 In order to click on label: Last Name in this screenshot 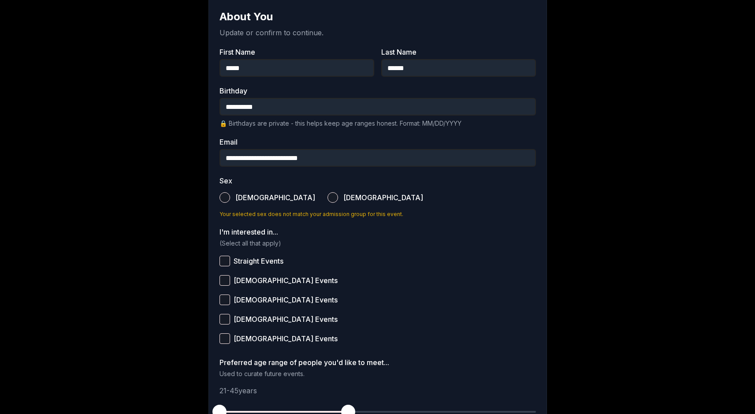, I will do `click(458, 52)`.